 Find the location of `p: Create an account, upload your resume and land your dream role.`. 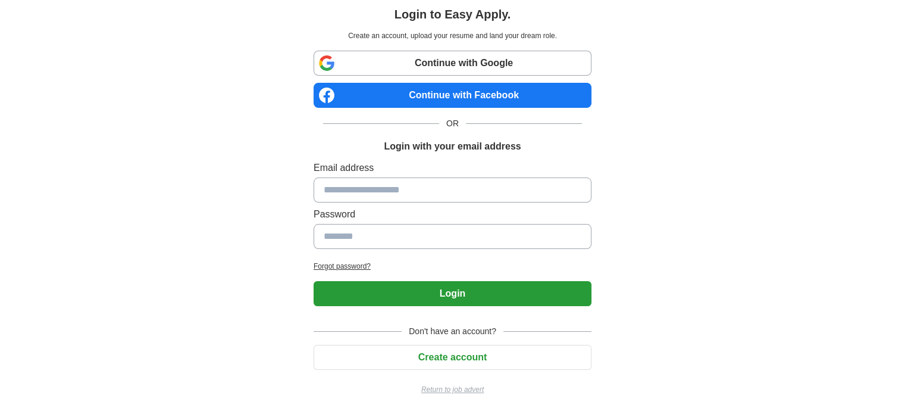

p: Create an account, upload your resume and land your dream role. is located at coordinates (452, 36).